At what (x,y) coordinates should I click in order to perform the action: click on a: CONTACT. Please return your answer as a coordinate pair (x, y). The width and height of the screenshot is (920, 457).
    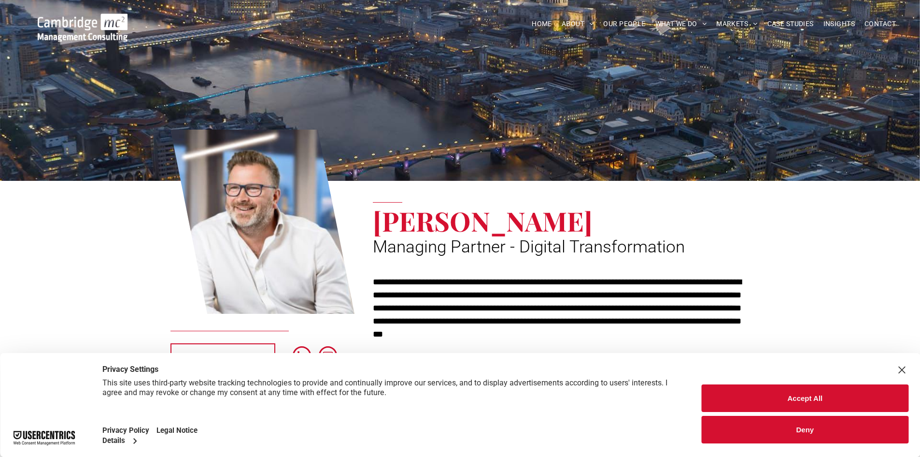
    Looking at the image, I should click on (880, 24).